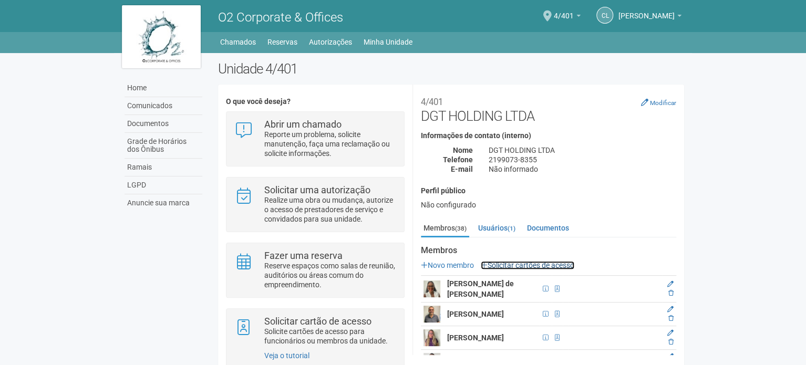  What do you see at coordinates (287, 356) in the screenshot?
I see `a: Veja o tutorial` at bounding box center [287, 356].